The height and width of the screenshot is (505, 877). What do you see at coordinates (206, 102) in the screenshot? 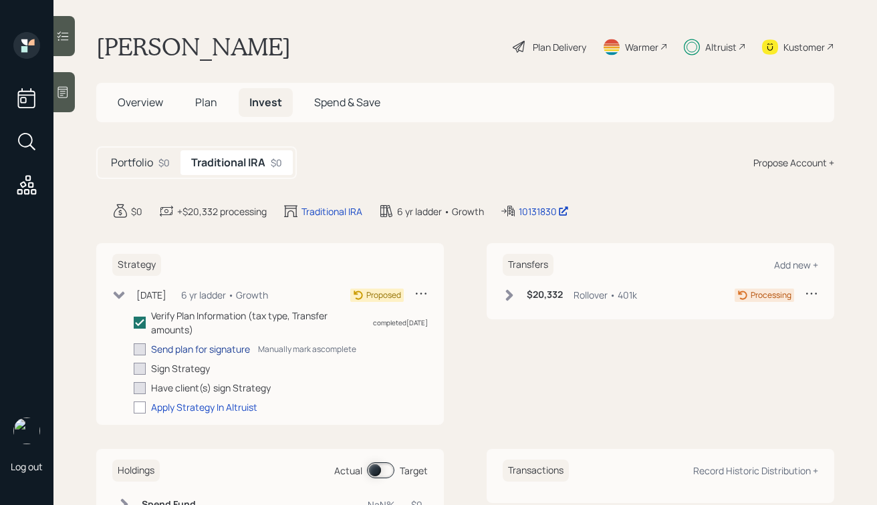
I see `span: Plan` at bounding box center [206, 102].